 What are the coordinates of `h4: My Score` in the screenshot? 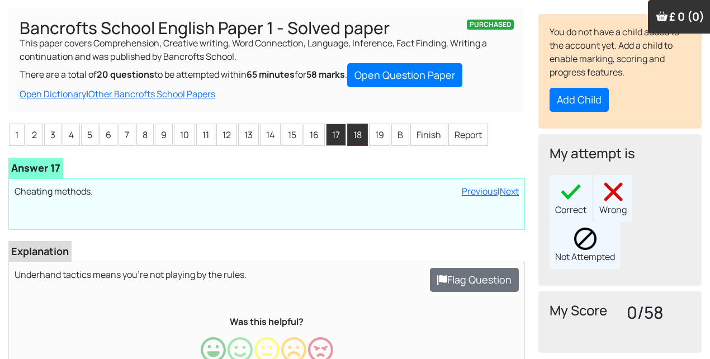 It's located at (582, 310).